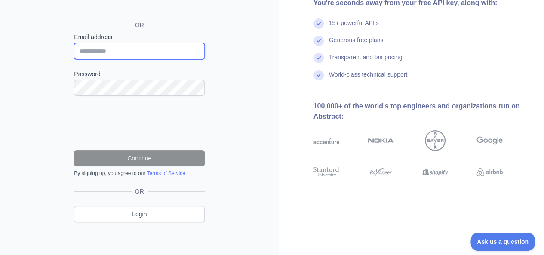 The image size is (544, 255). Describe the element at coordinates (354, 27) in the screenshot. I see `div: 15+ powerful API's` at that location.